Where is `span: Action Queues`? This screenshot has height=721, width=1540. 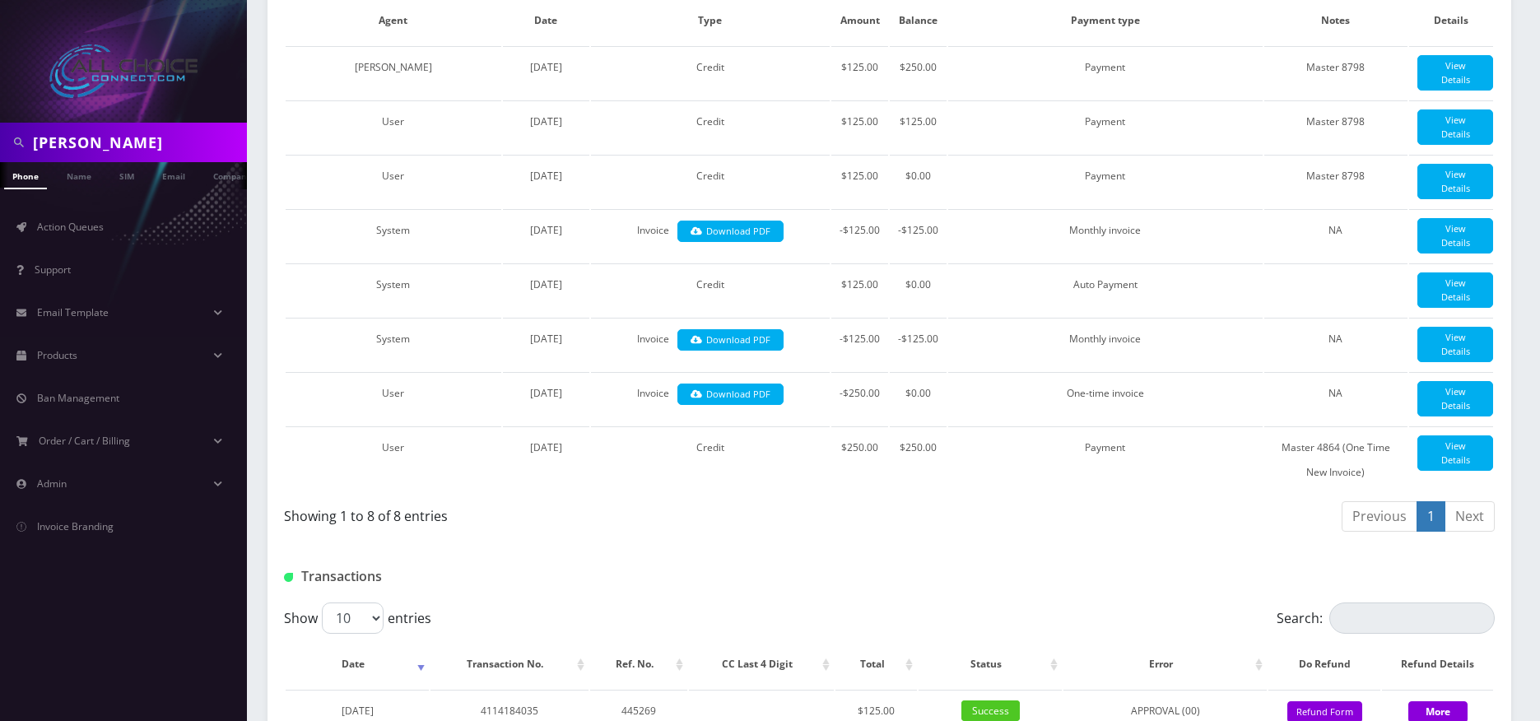 span: Action Queues is located at coordinates (70, 226).